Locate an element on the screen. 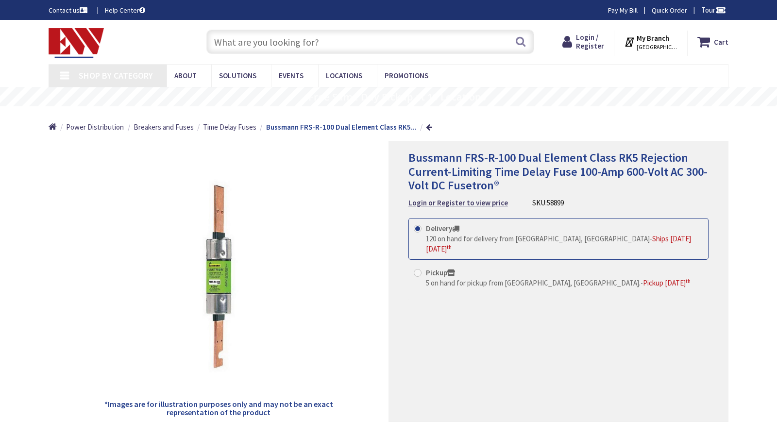  strong: Delivery is located at coordinates (443, 228).